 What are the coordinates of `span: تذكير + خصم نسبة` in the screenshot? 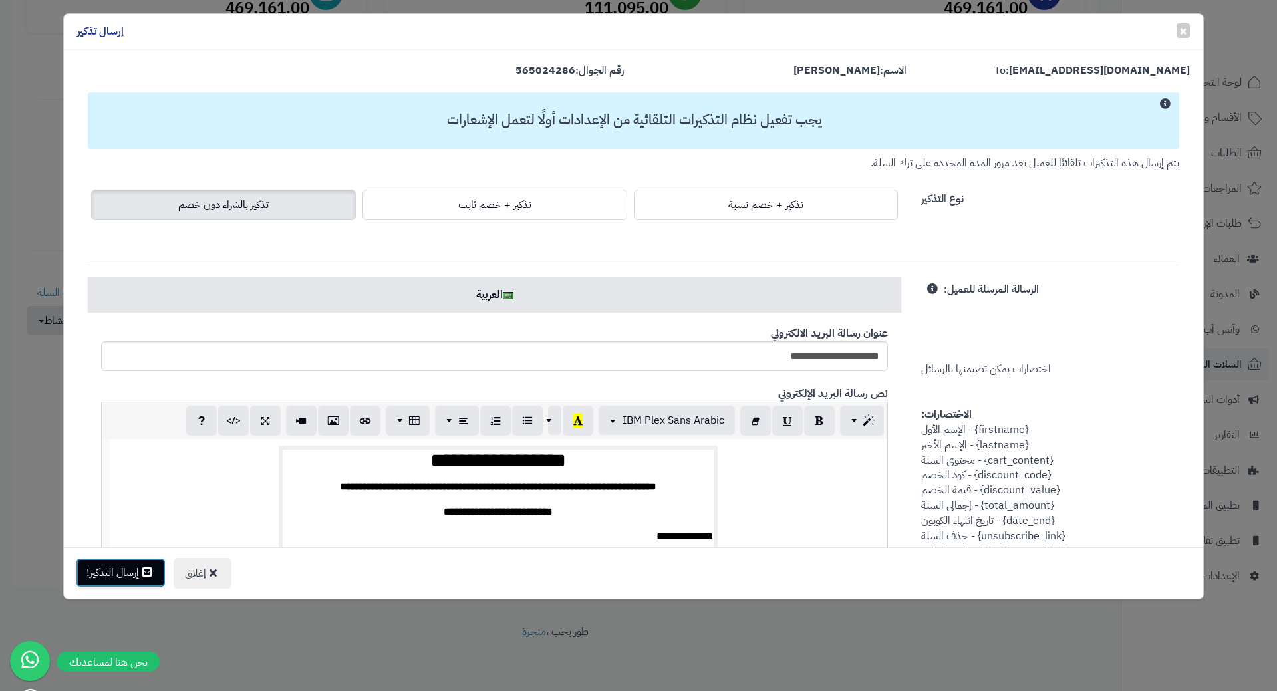 It's located at (765, 205).